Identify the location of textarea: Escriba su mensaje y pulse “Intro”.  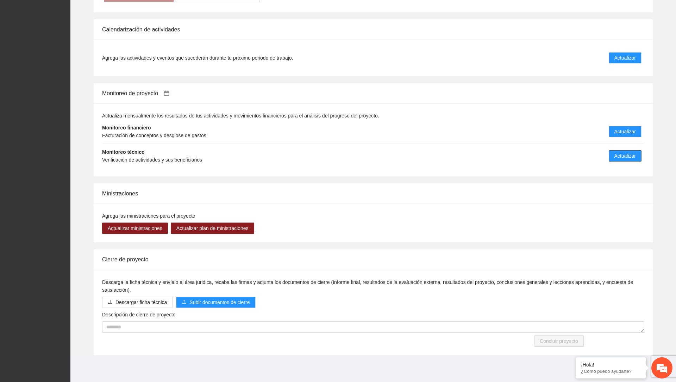
(69, 205).